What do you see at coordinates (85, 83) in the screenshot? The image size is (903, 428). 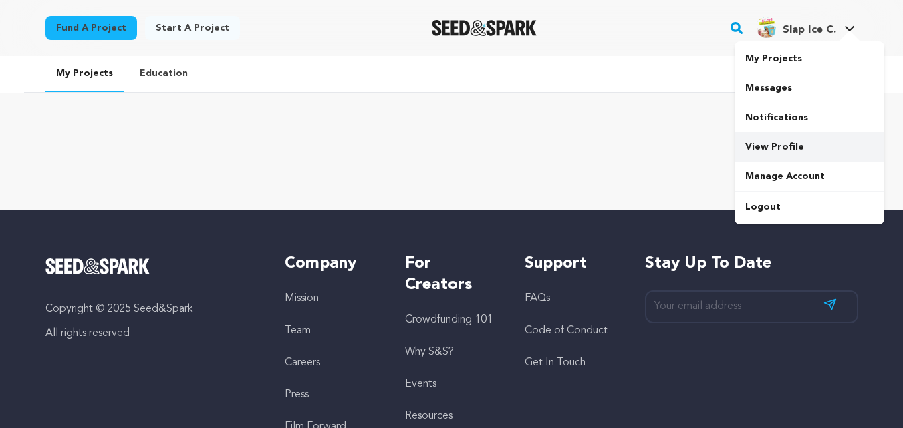 I see `div: Domain Overview` at bounding box center [85, 83].